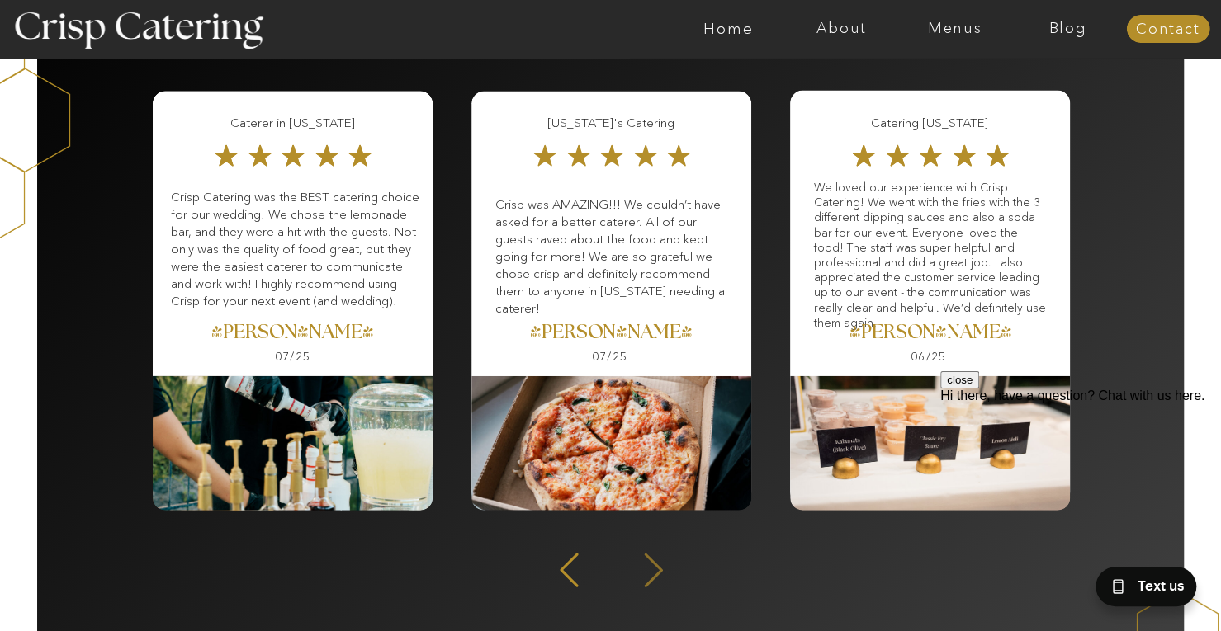 This screenshot has height=631, width=1221. Describe the element at coordinates (295, 255) in the screenshot. I see `p: Crisp Catering was the BEST catering choice for our wedding! We chose the lemonade bar, and they ...` at that location.